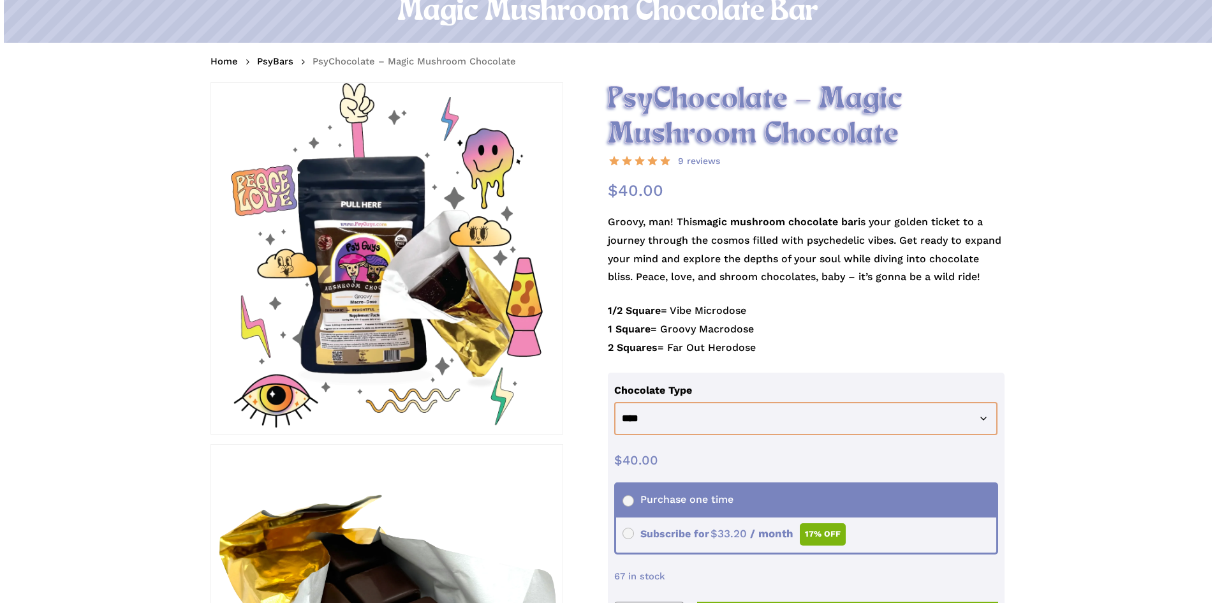 This screenshot has width=1215, height=603. What do you see at coordinates (633, 347) in the screenshot?
I see `strong: 2 Squares` at bounding box center [633, 347].